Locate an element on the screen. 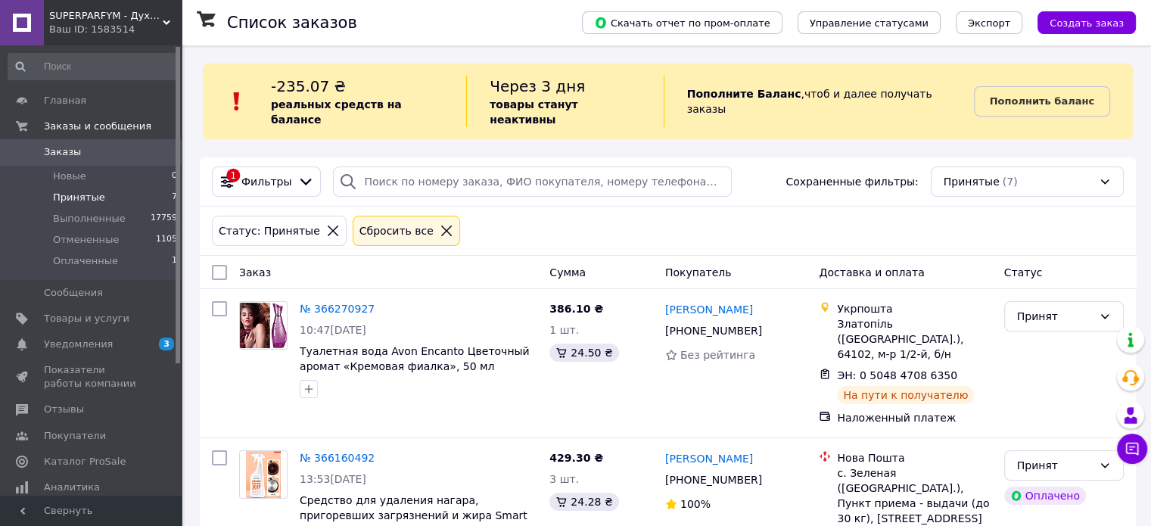 Image resolution: width=1151 pixels, height=526 pixels. span: 100% is located at coordinates (696, 504).